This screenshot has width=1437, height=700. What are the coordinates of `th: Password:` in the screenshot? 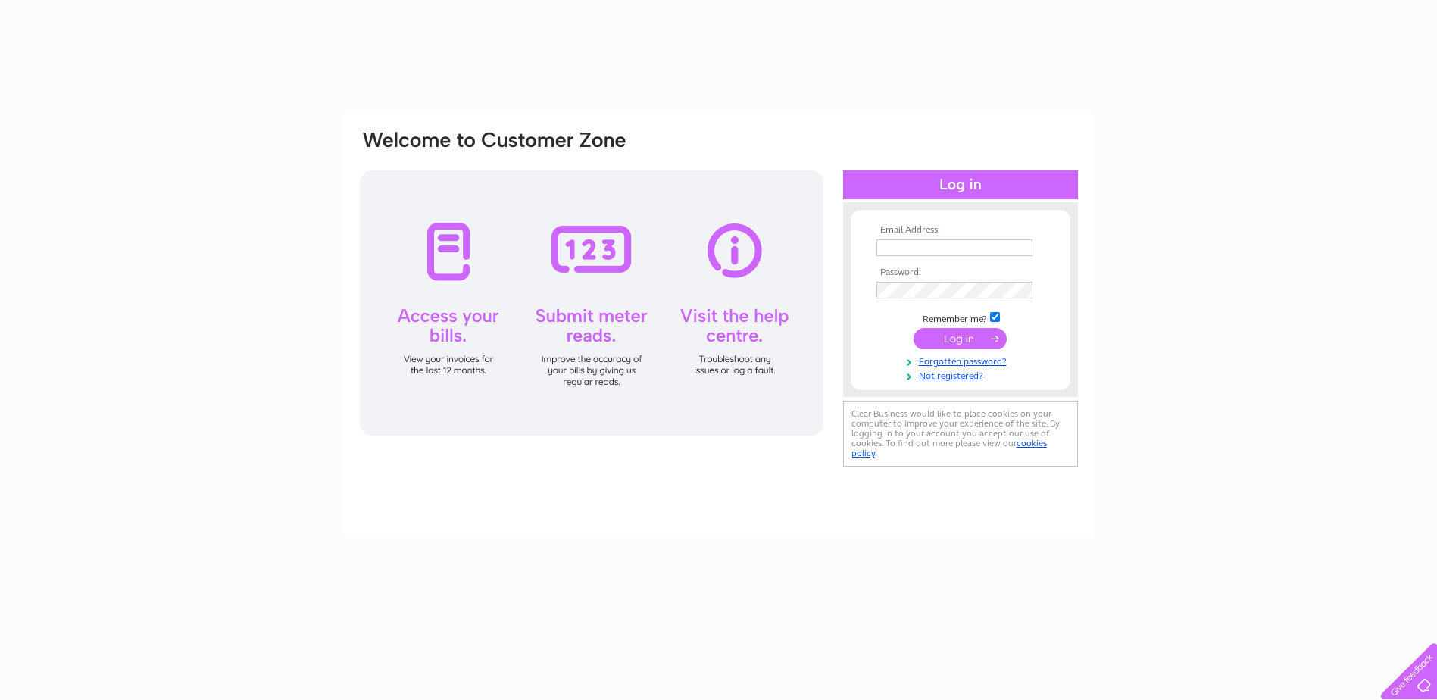 It's located at (960, 273).